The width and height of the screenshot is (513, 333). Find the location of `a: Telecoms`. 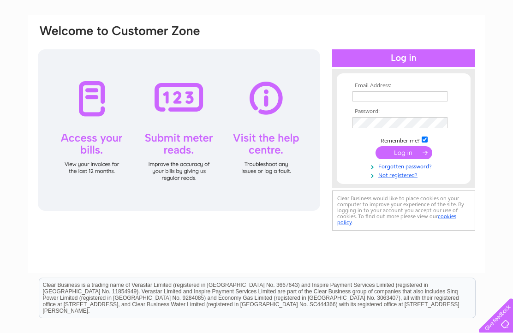

a: Telecoms is located at coordinates (446, 42).